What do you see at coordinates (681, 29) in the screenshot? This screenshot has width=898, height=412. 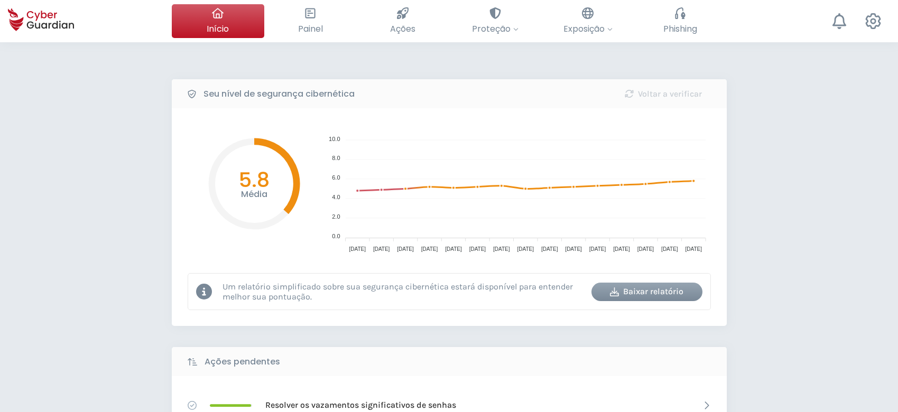 I see `span: Phishing` at bounding box center [681, 29].